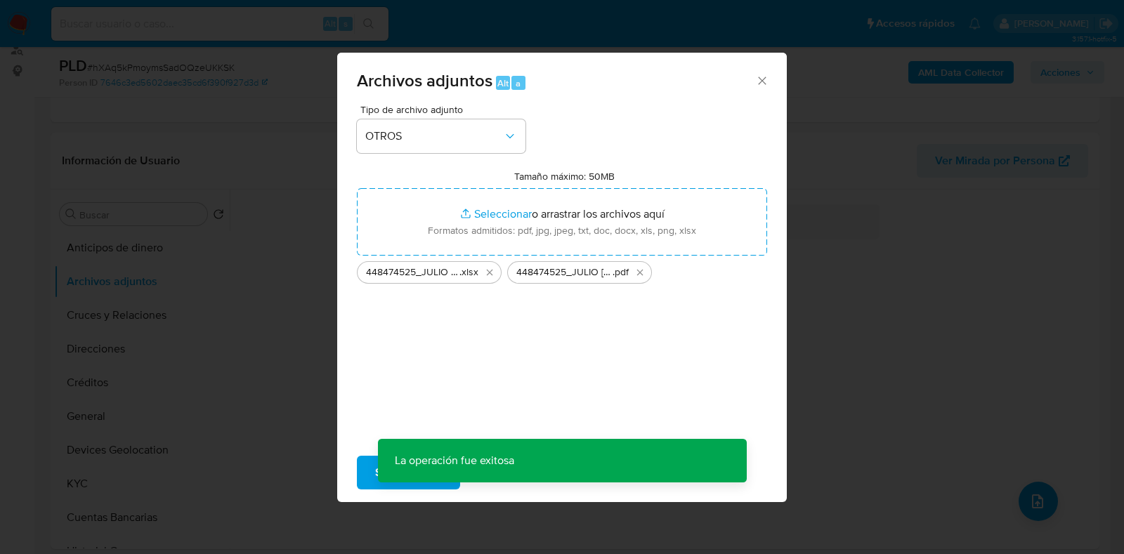 Image resolution: width=1124 pixels, height=554 pixels. What do you see at coordinates (408, 473) in the screenshot?
I see `button: Subir archivo` at bounding box center [408, 473].